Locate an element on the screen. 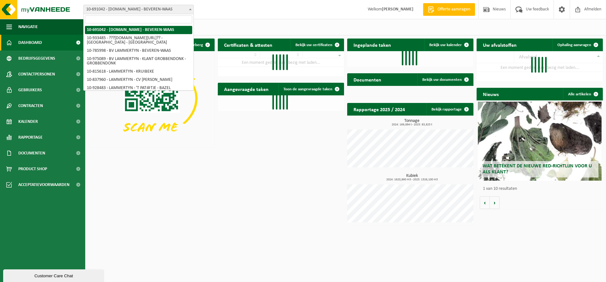  h2: Ingeplande taken is located at coordinates (372, 45).